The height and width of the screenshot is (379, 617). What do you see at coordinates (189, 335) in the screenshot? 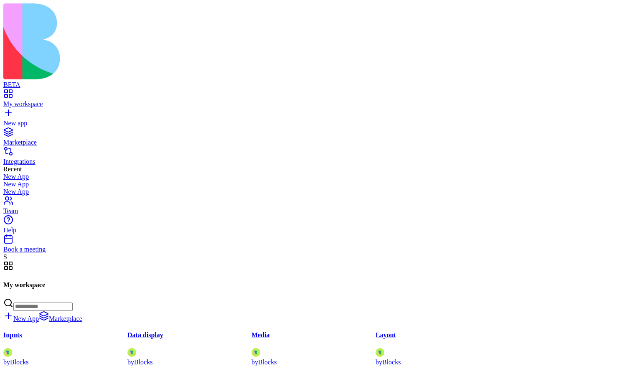
I see `h4: Data display` at bounding box center [189, 335].